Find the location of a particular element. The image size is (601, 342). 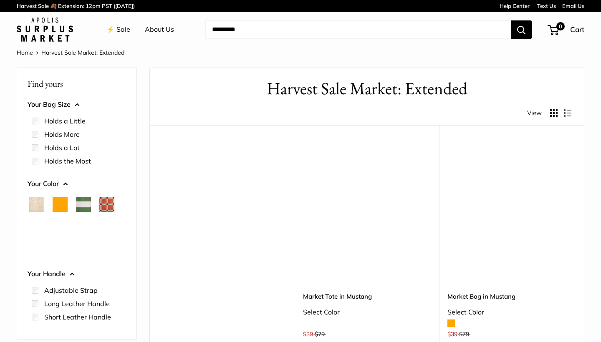

a: 0 Cart is located at coordinates (566, 30).